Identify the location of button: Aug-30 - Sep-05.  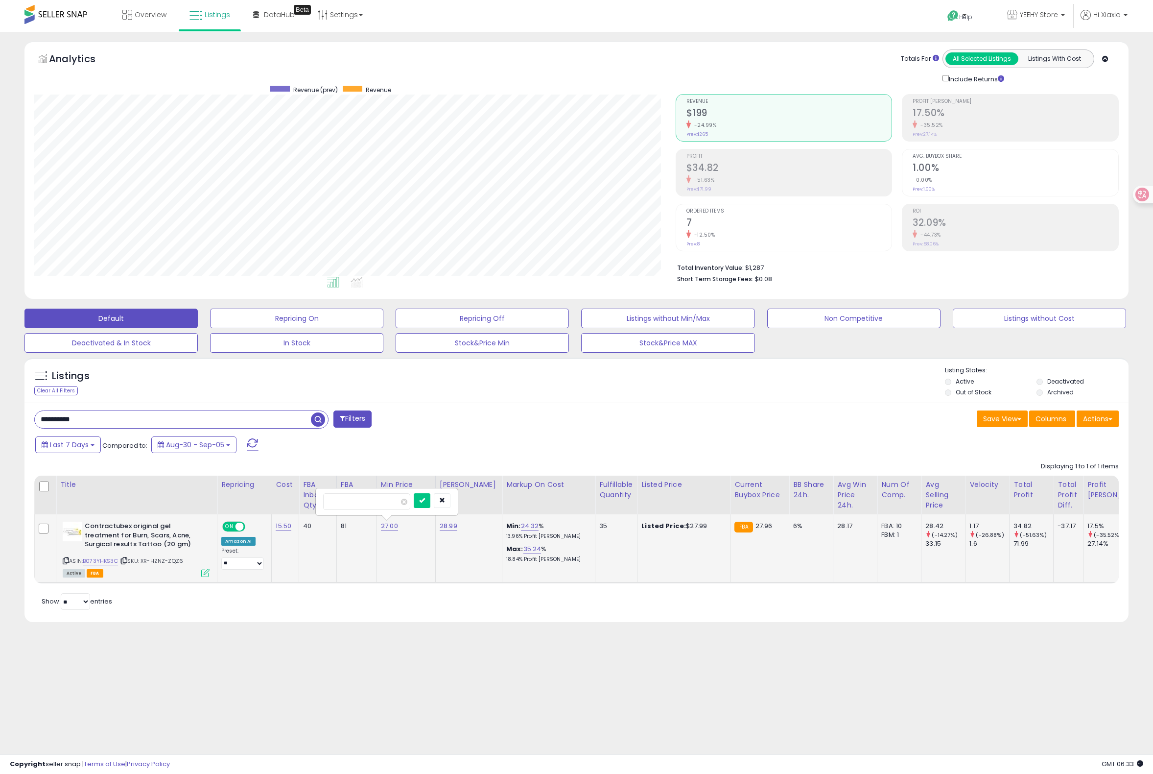
(194, 445).